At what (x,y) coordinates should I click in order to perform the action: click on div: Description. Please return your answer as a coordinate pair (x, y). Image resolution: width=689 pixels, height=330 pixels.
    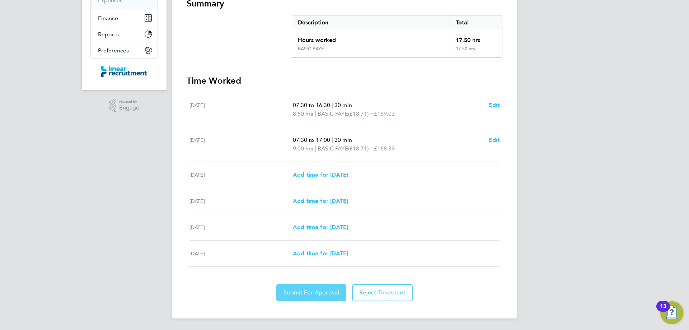
    Looking at the image, I should click on (371, 23).